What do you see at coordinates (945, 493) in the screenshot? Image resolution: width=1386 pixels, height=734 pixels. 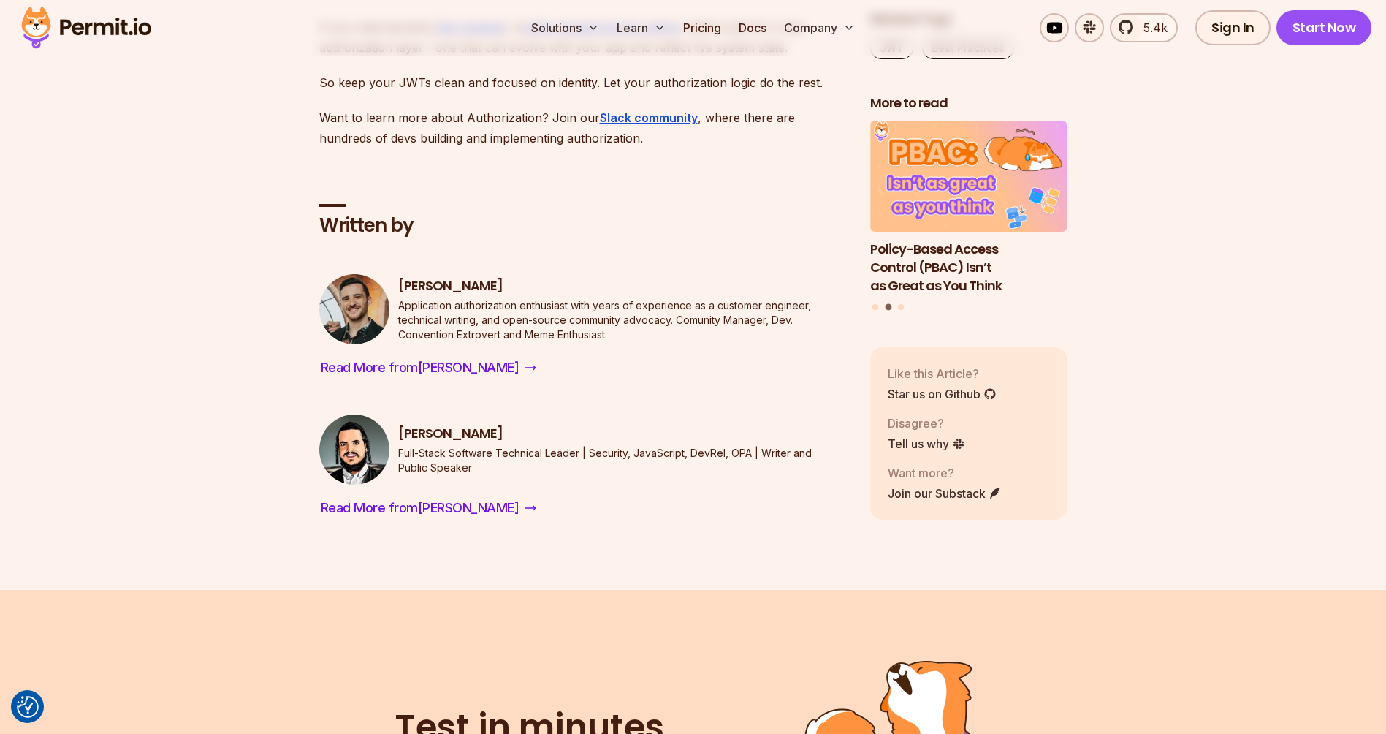 I see `a: Join our Substack` at bounding box center [945, 493].